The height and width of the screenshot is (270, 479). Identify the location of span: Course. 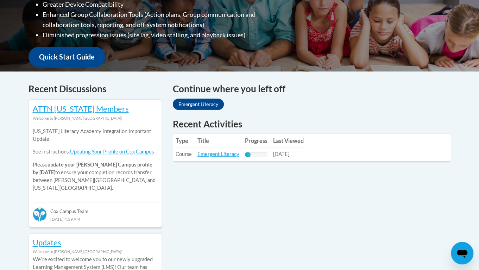
(184, 154).